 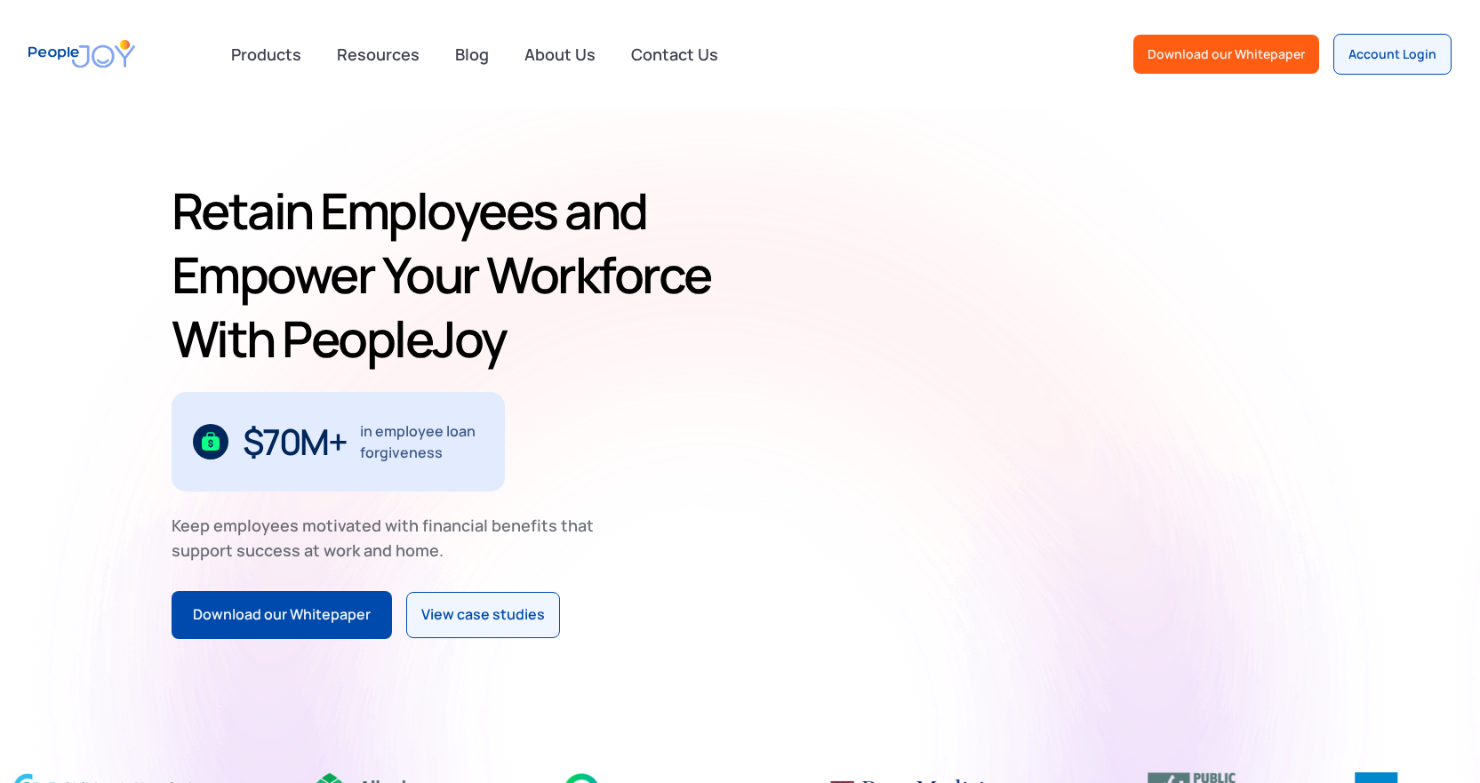 I want to click on a: Account Login, so click(x=1392, y=54).